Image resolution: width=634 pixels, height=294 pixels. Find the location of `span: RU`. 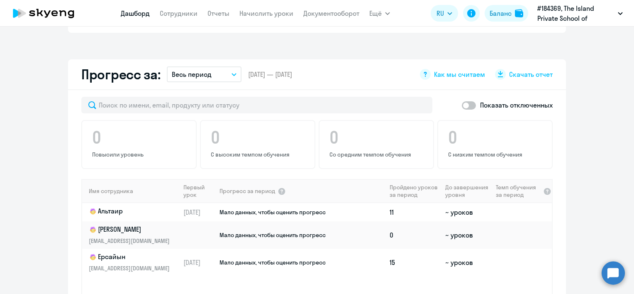

span: RU is located at coordinates (440, 13).